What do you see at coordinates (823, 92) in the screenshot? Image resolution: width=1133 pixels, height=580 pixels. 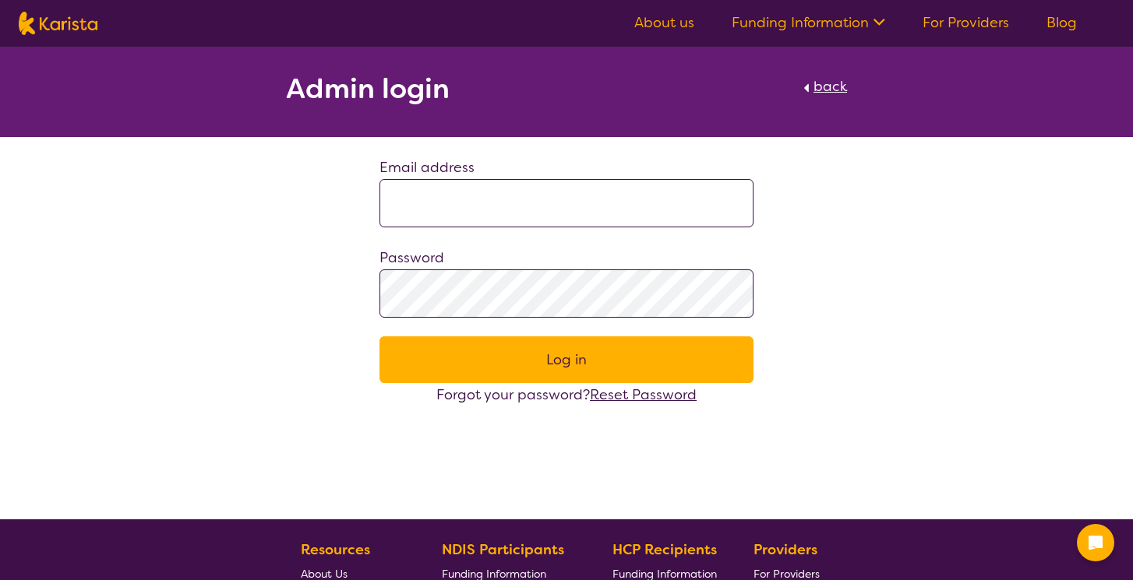 I see `a: back` at bounding box center [823, 92].